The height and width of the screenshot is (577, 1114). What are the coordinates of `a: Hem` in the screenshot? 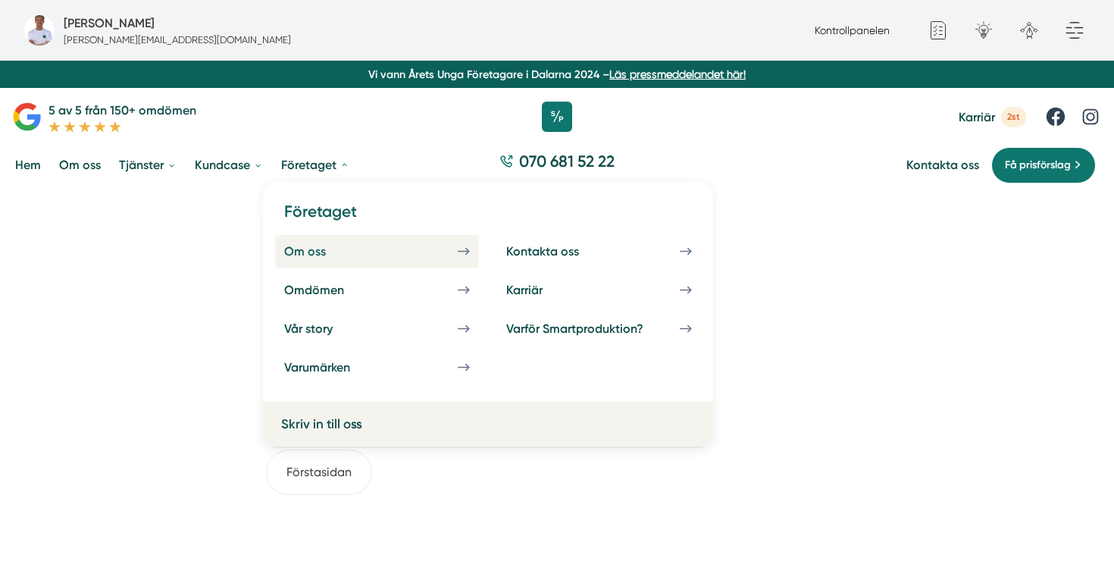 It's located at (28, 164).